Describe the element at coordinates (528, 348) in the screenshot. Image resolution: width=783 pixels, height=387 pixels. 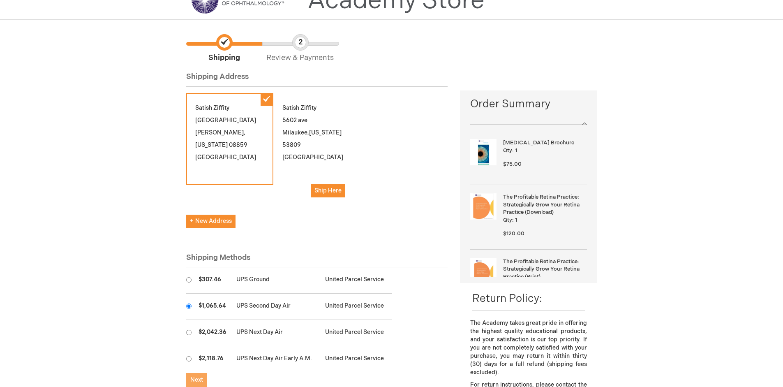
I see `p: The Academy takes great pride in offering the highest quality educational products, and your sati...` at that location.